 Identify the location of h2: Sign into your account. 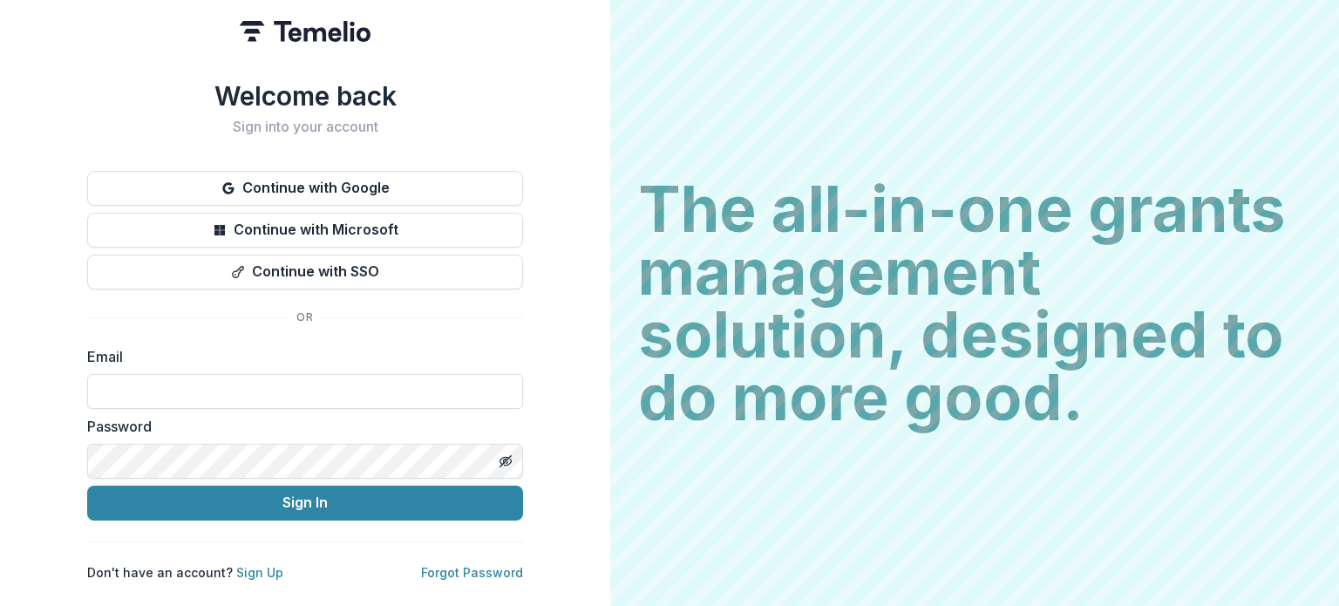
(305, 126).